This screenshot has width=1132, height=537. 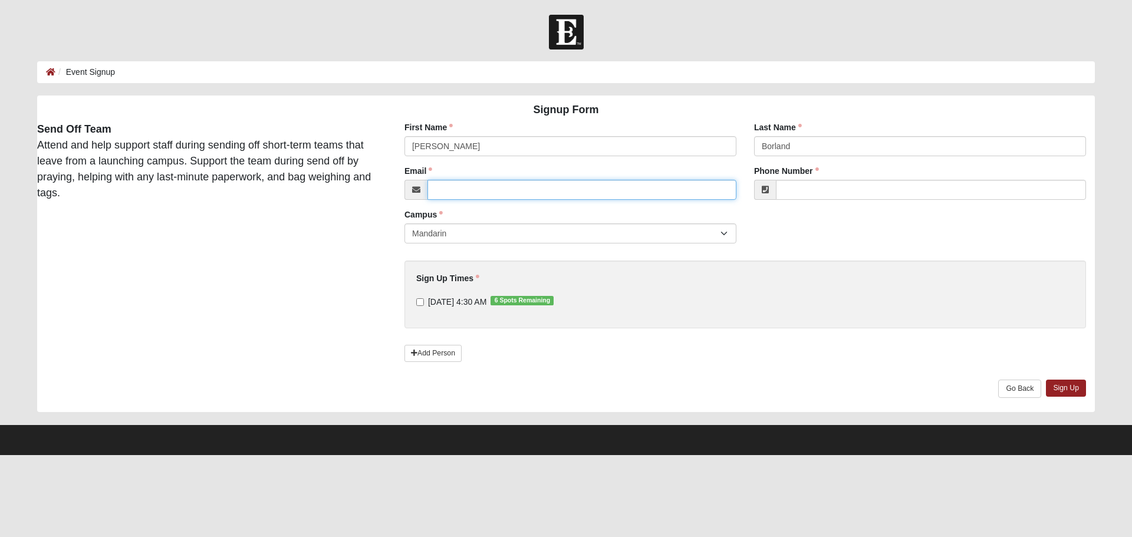 What do you see at coordinates (1066, 388) in the screenshot?
I see `a: Sign Up` at bounding box center [1066, 388].